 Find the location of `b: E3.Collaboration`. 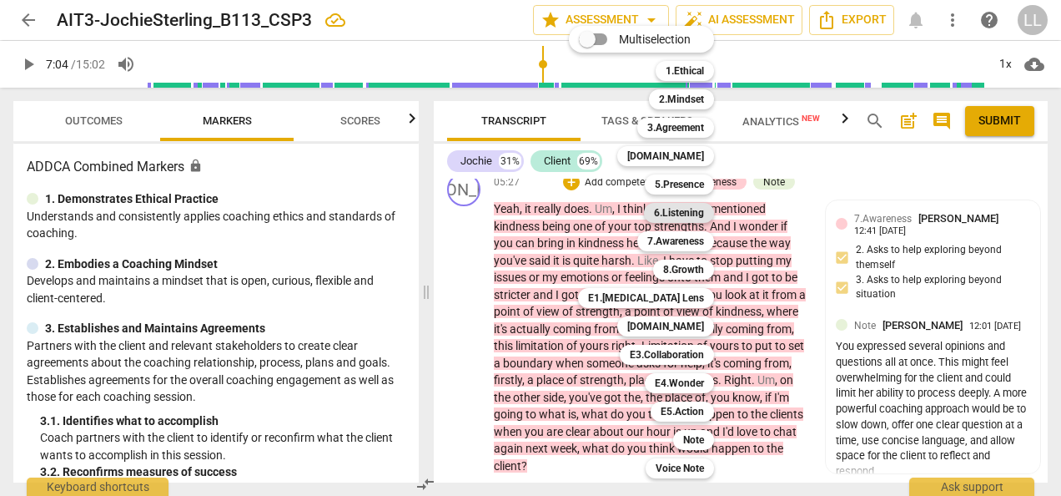

b: E3.Collaboration is located at coordinates (667, 355).